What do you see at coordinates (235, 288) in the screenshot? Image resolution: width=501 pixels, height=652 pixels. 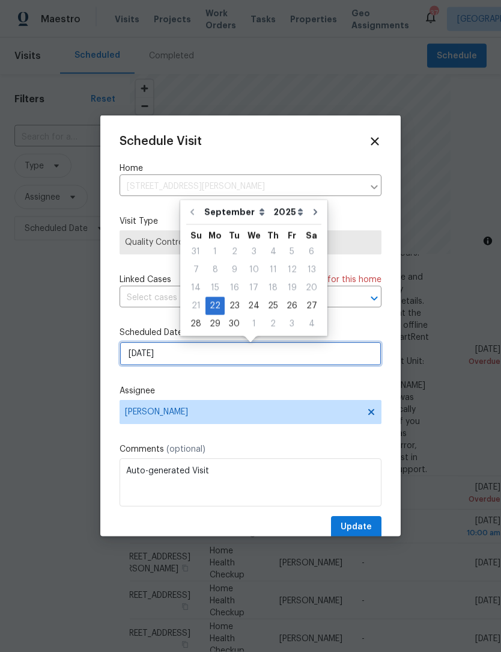 I see `div: 16` at bounding box center [235, 288].